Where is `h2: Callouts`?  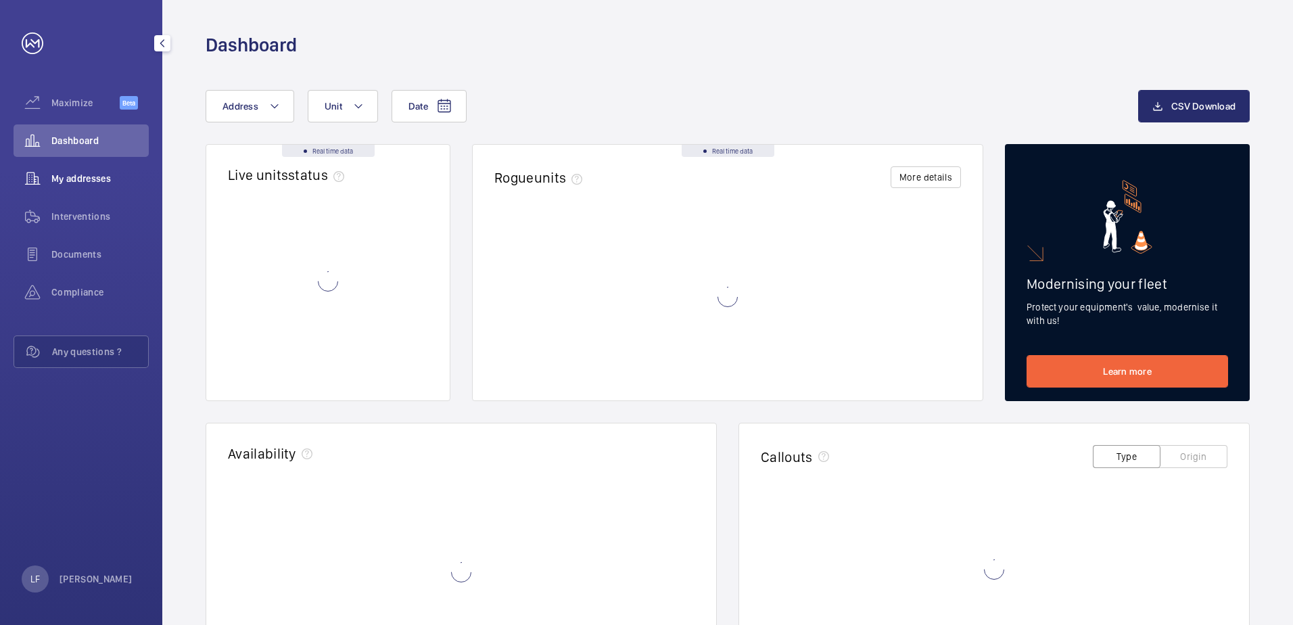
h2: Callouts is located at coordinates (787, 457).